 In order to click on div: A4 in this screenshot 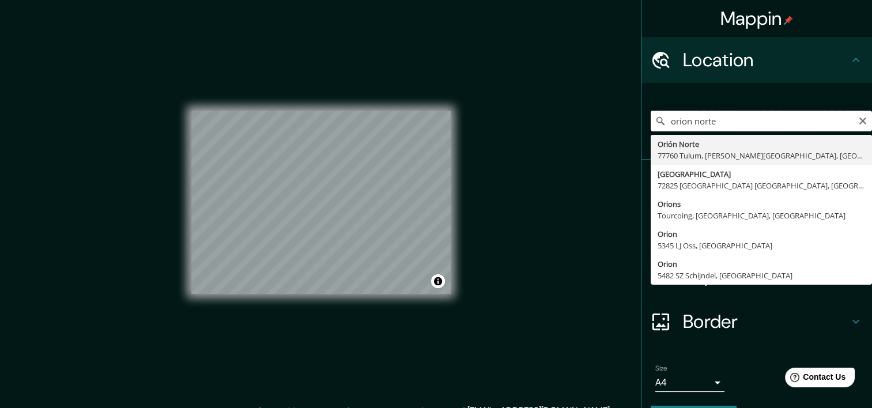, I will do `click(690, 383)`.